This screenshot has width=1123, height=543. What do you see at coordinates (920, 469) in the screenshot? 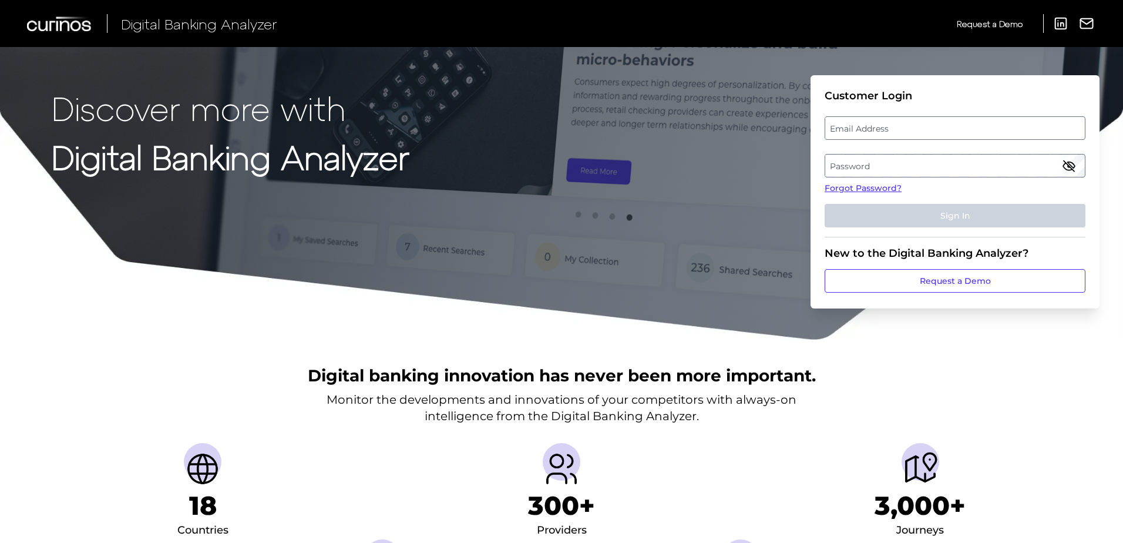
I see `img: Journeys` at bounding box center [920, 469].